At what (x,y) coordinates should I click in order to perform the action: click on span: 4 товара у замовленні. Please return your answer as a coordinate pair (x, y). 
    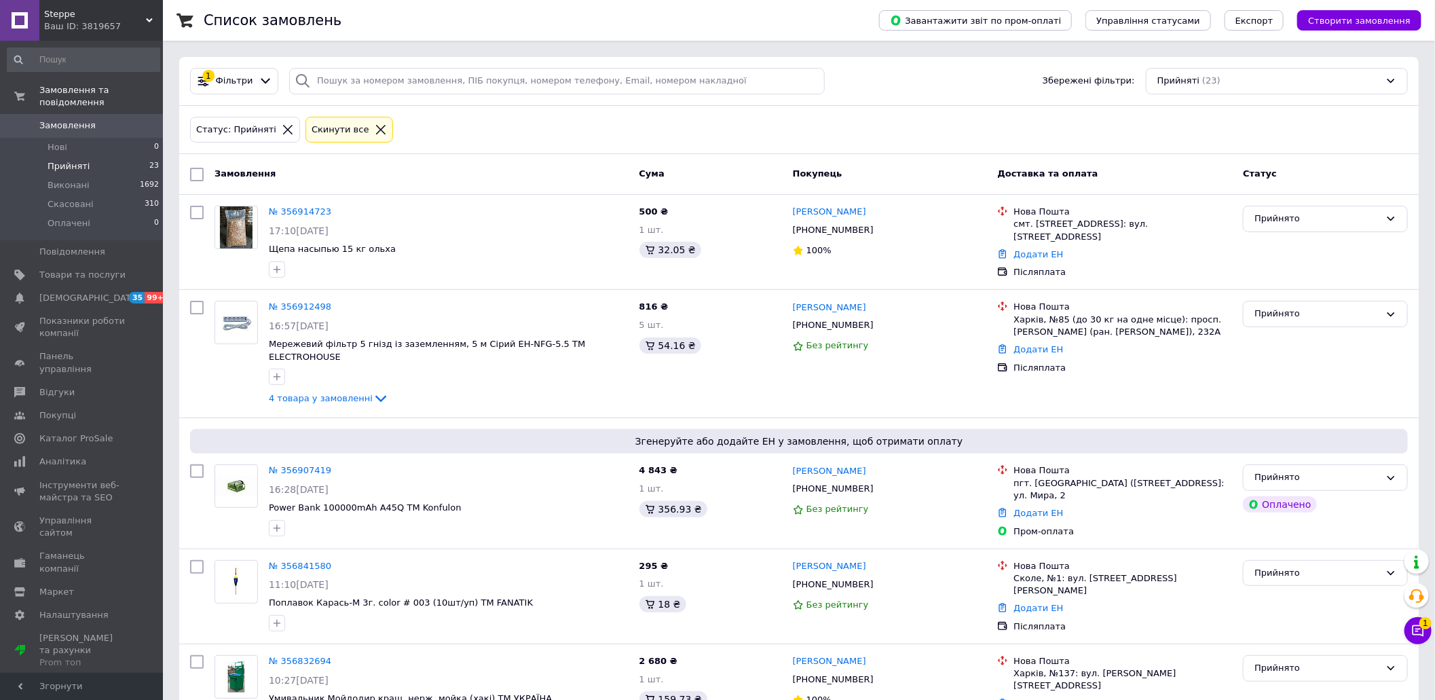
    Looking at the image, I should click on (320, 398).